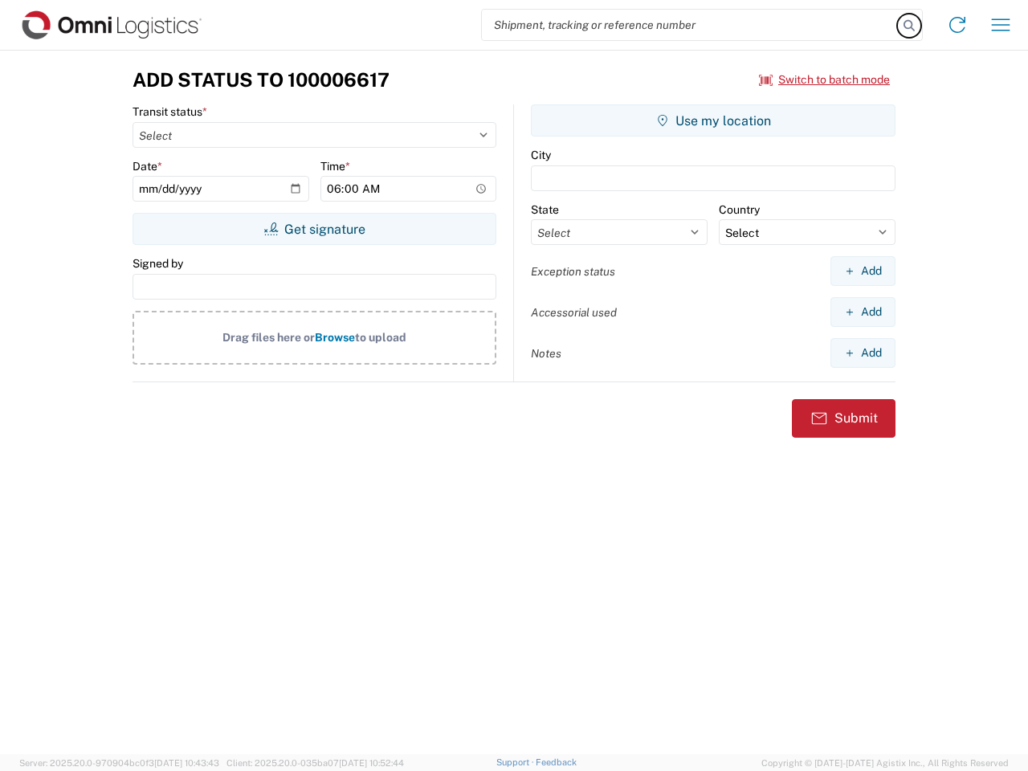 The width and height of the screenshot is (1028, 771). Describe the element at coordinates (573, 271) in the screenshot. I see `label: Exception status` at that location.